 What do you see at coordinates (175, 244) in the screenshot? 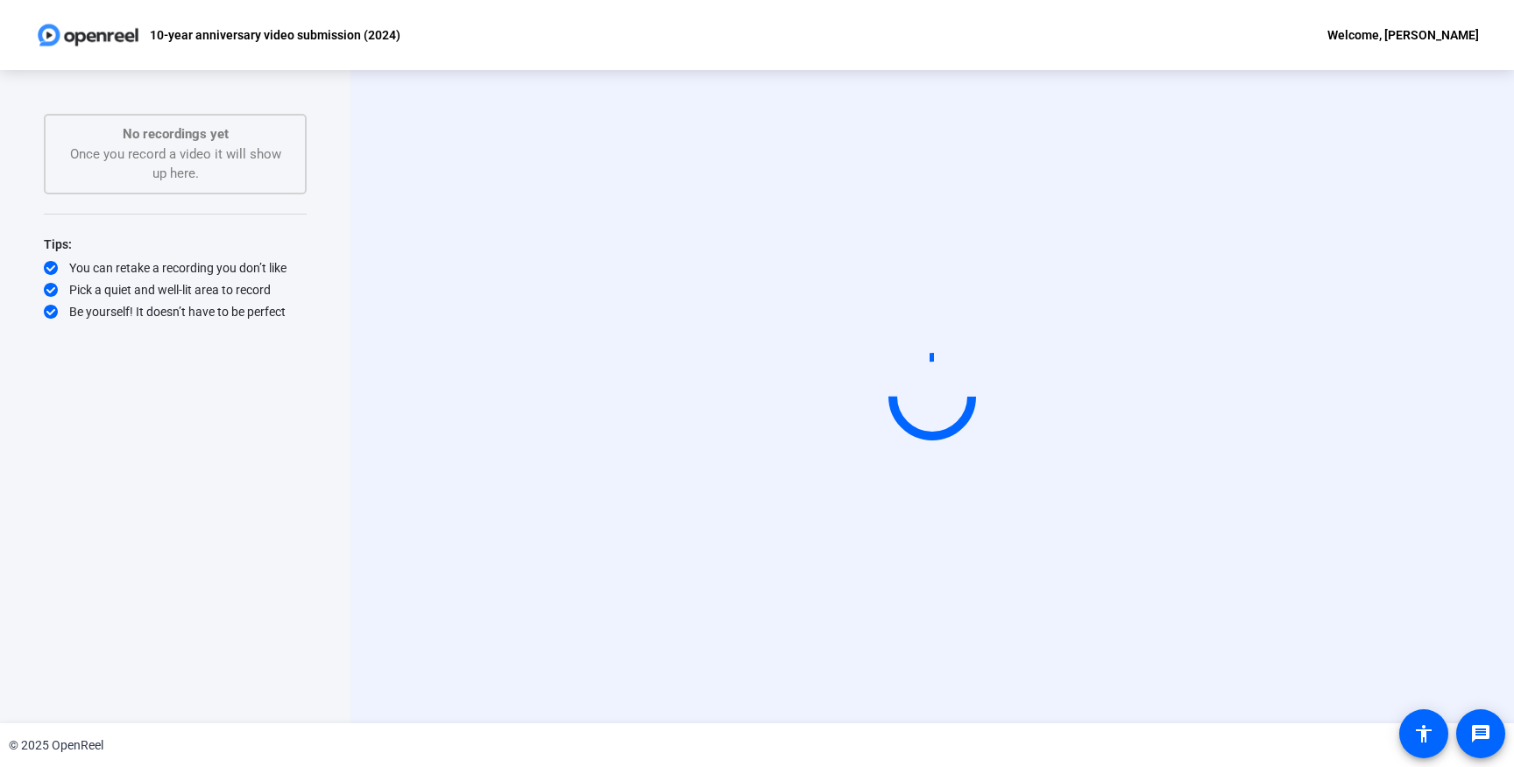
I see `div: Tips:` at bounding box center [175, 244].